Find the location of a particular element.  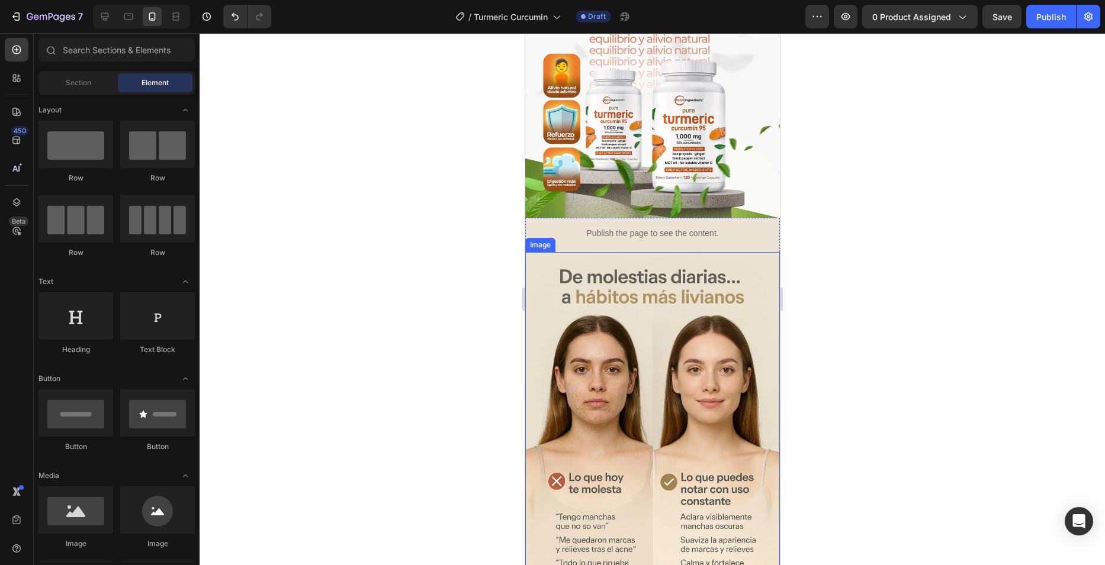

span: Element is located at coordinates (155, 83).